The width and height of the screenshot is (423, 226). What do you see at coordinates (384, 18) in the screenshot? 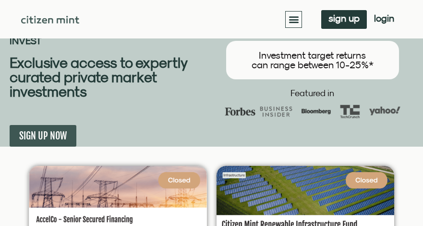
I see `span: login` at bounding box center [384, 18].